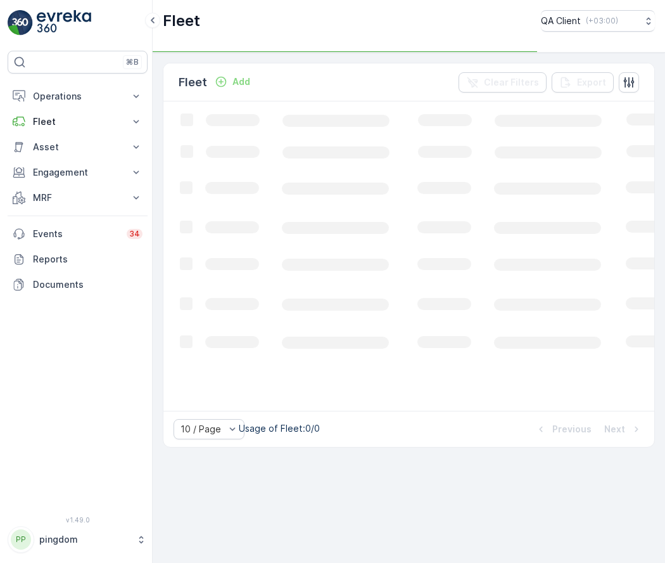 The image size is (665, 563). Describe the element at coordinates (77, 96) in the screenshot. I see `button: Operations` at that location.